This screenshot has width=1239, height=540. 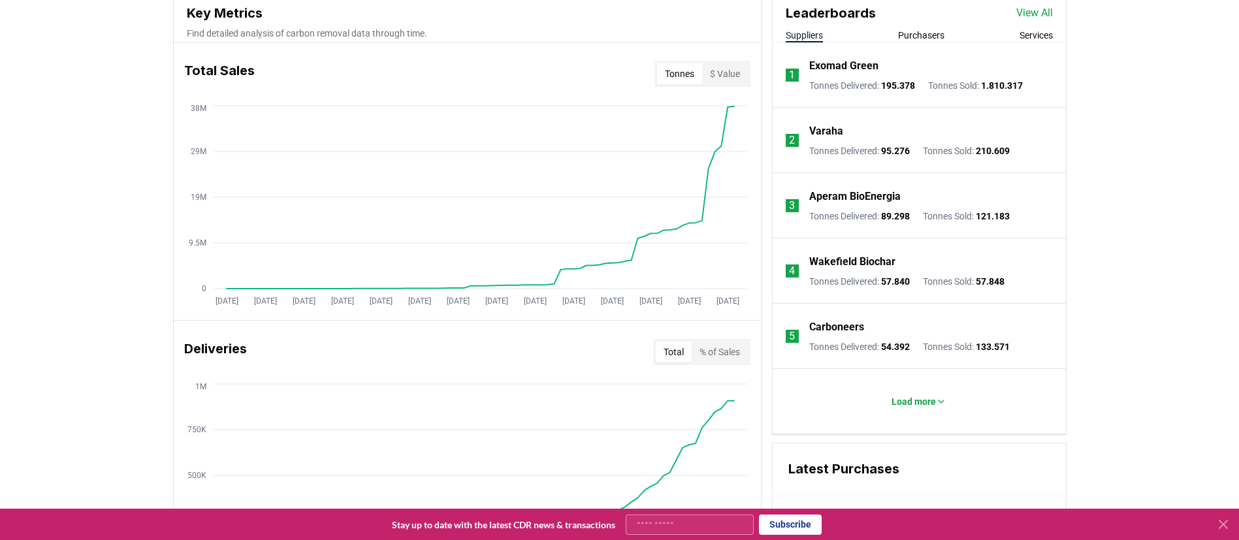 What do you see at coordinates (826, 131) in the screenshot?
I see `p: Varaha` at bounding box center [826, 131].